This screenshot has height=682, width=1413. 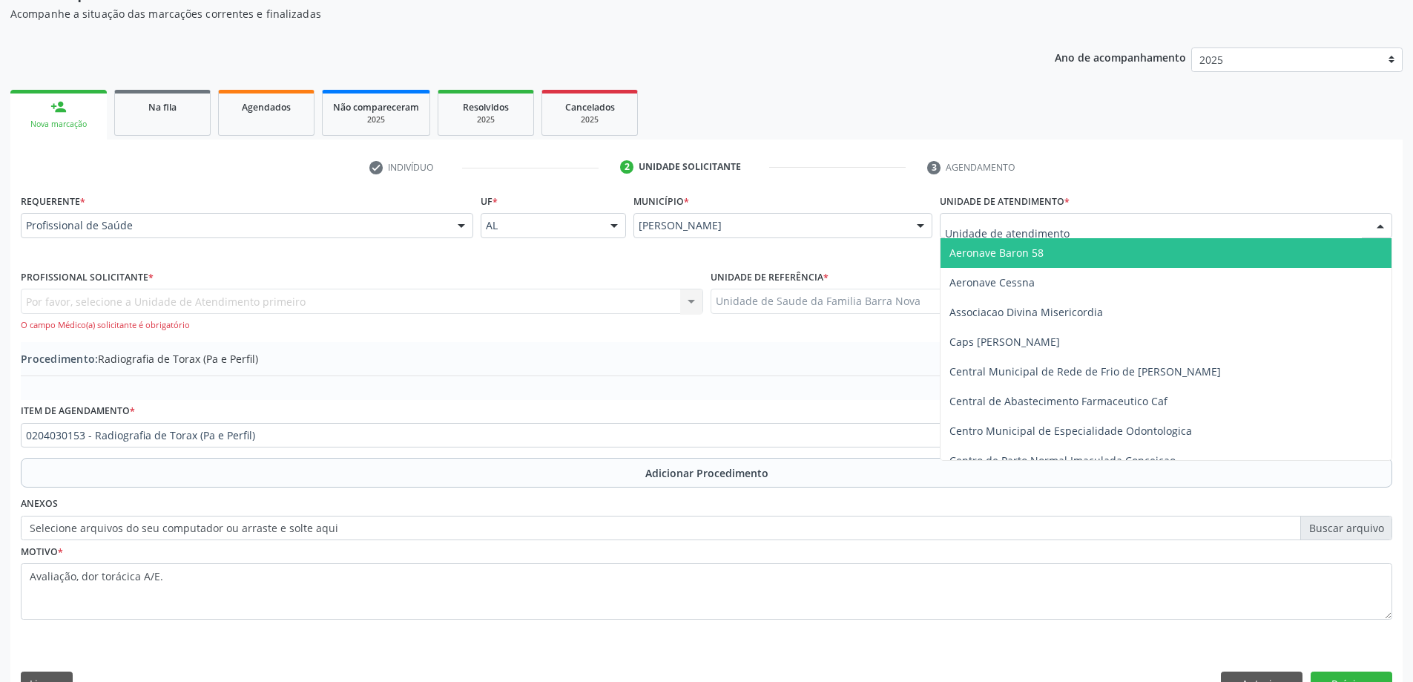 I want to click on span: Associacao Divina Misericordia, so click(x=1026, y=312).